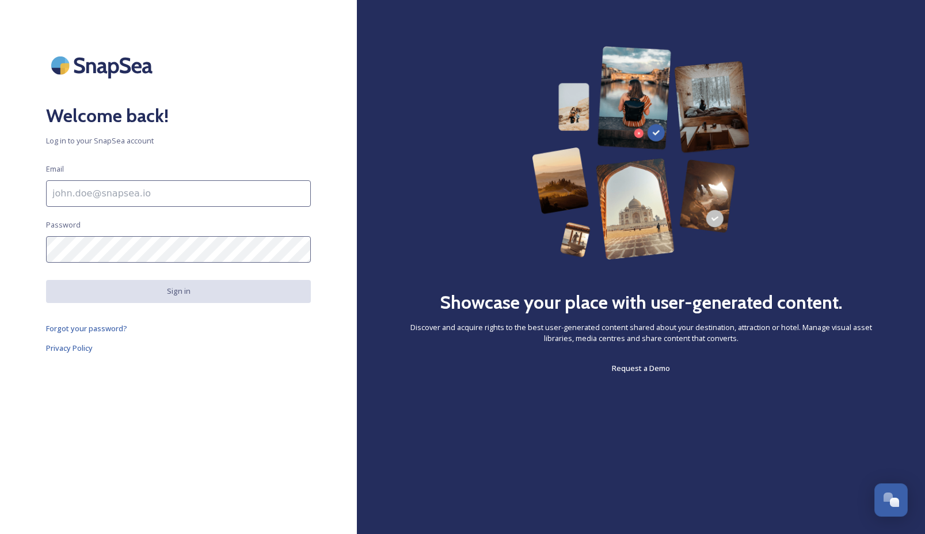 The image size is (925, 534). I want to click on img: 63b42ca75bacad526042e722_Group%20154-p-800.png, so click(641, 153).